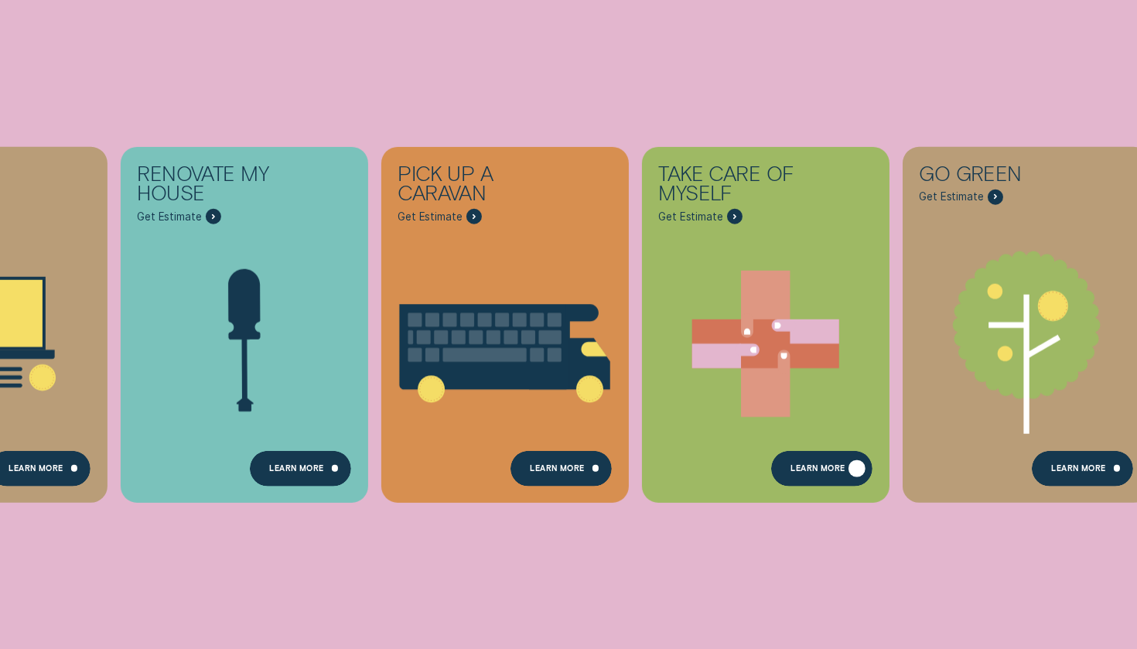 The image size is (1137, 649). What do you see at coordinates (737, 186) in the screenshot?
I see `div: Take care of myself` at bounding box center [737, 186].